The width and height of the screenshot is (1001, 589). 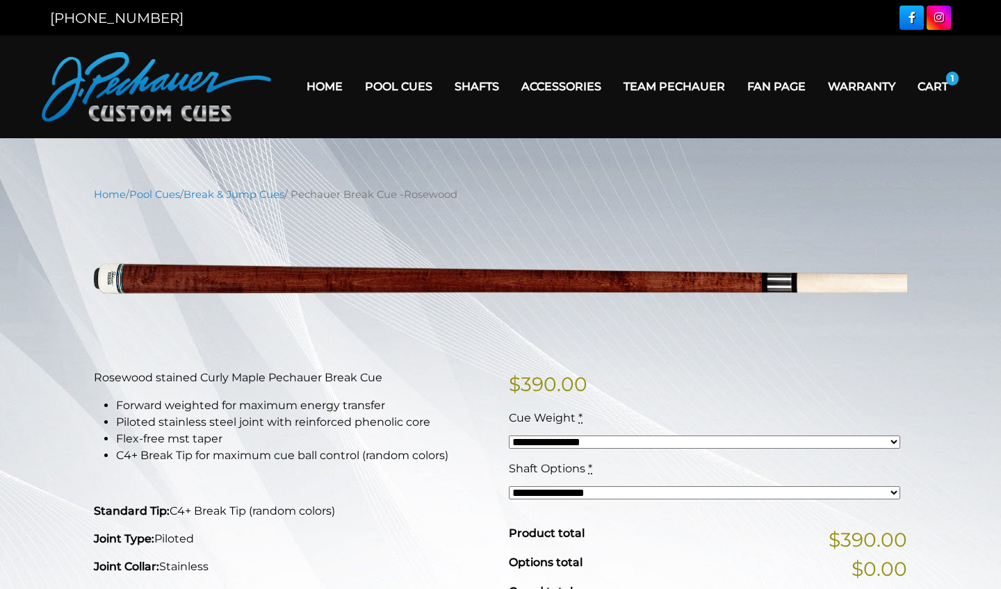 I want to click on span: Product total, so click(x=546, y=533).